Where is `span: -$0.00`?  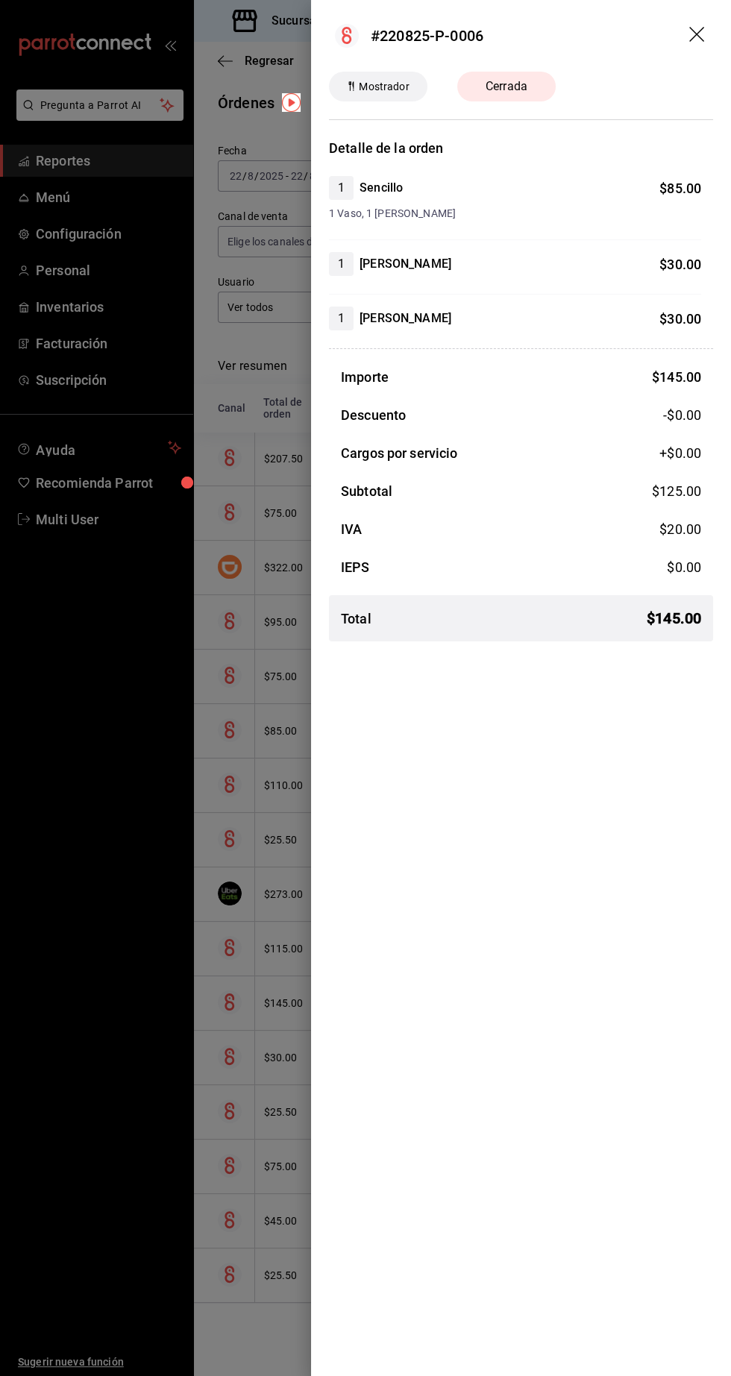
span: -$0.00 is located at coordinates (682, 415).